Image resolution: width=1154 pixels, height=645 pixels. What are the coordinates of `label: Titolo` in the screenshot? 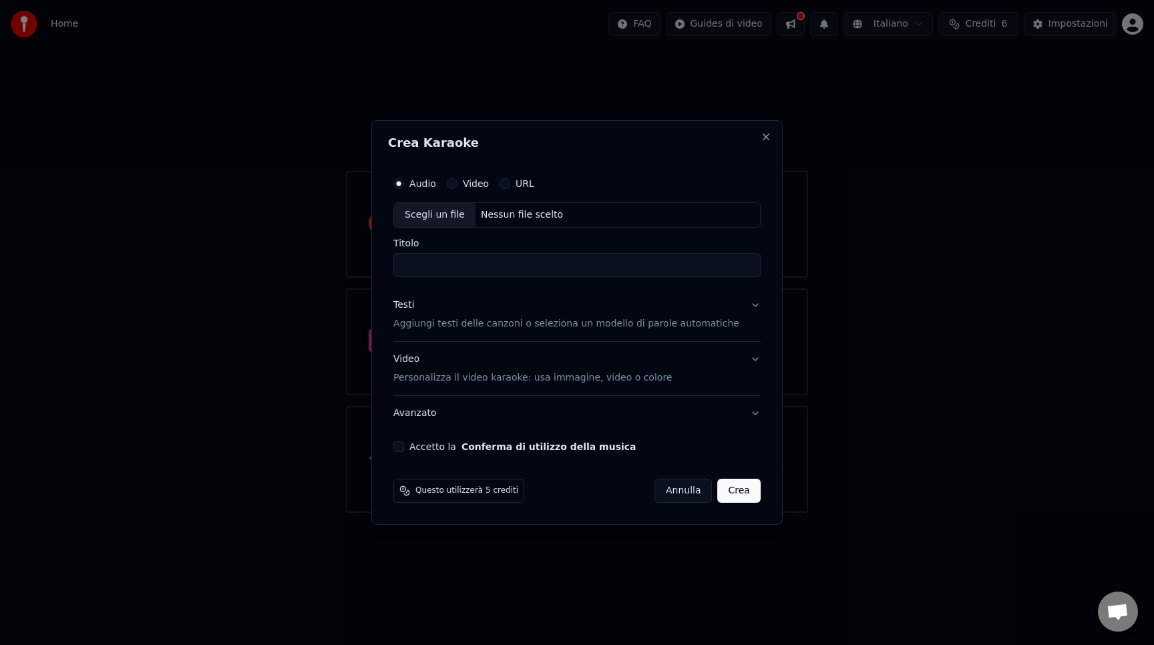 It's located at (577, 243).